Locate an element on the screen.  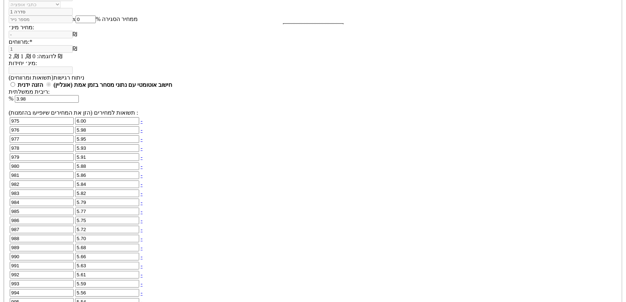
input: הזנה ידנית is located at coordinates (48, 84).